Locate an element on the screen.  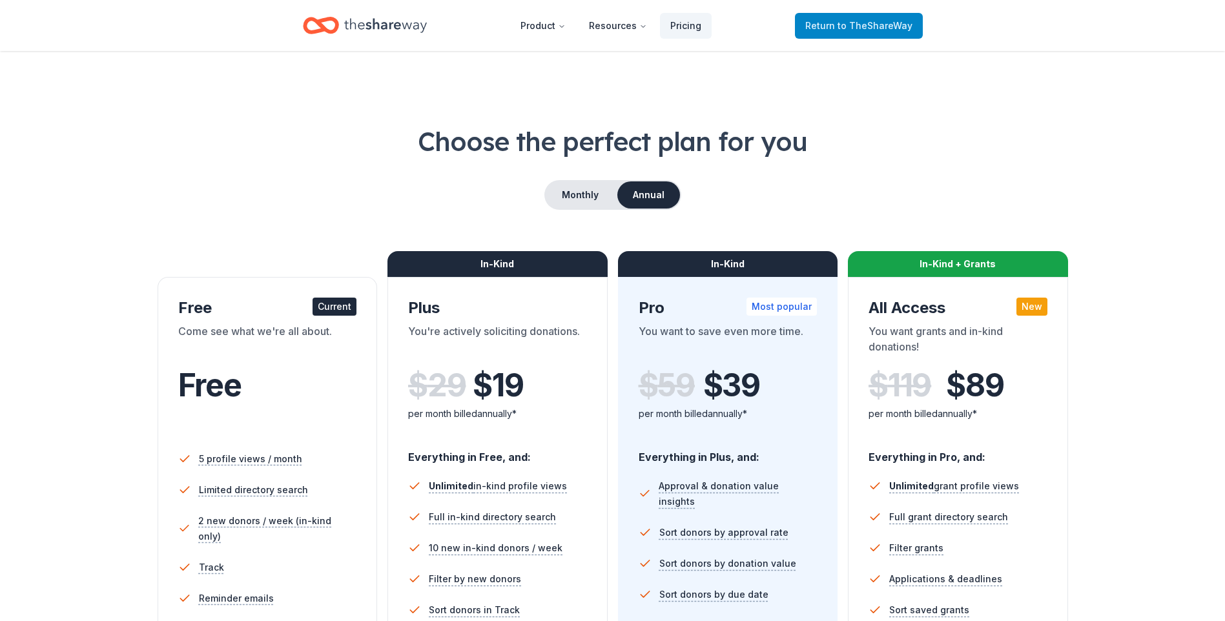
span: Free is located at coordinates (210, 385).